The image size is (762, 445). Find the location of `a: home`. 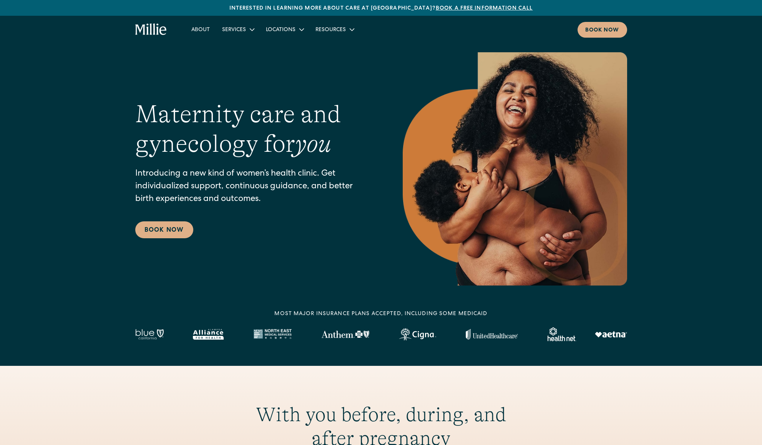

a: home is located at coordinates (151, 30).